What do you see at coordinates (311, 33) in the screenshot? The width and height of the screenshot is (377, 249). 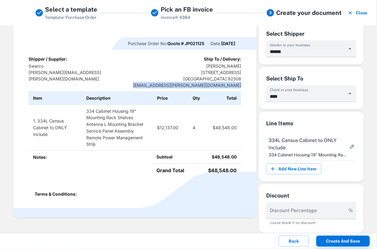 I see `div: Select Shipper` at bounding box center [311, 33].